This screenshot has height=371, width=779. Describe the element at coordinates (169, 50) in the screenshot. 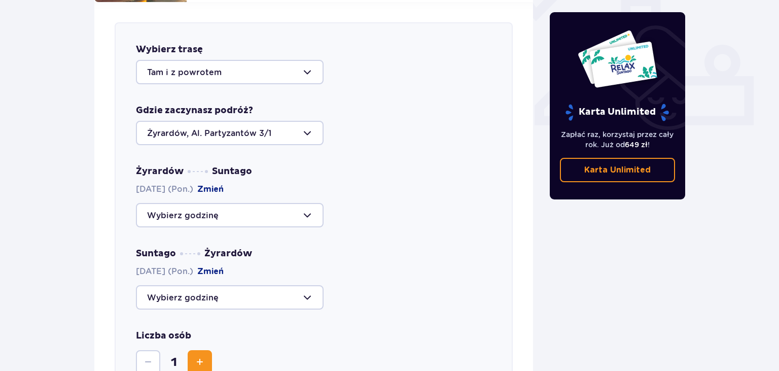

I see `p: Wybierz trasę` at that location.